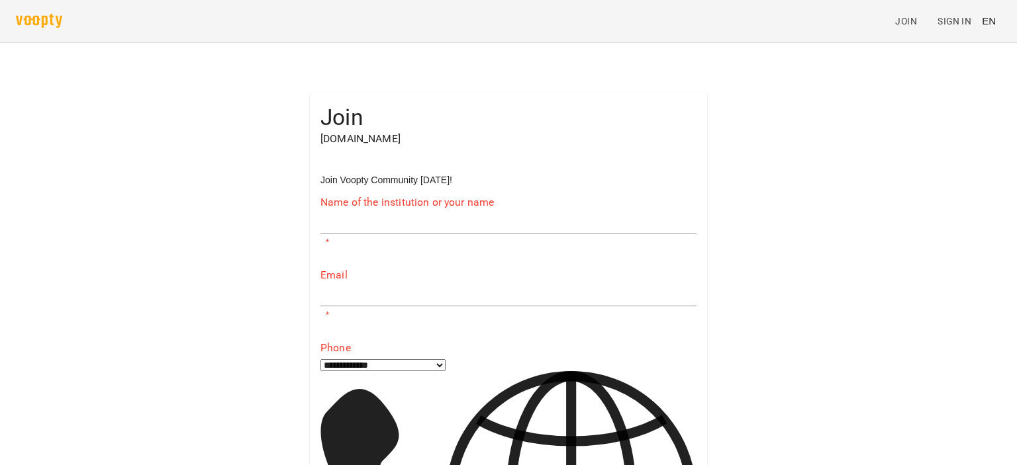 Image resolution: width=1017 pixels, height=465 pixels. What do you see at coordinates (509, 348) in the screenshot?
I see `label: Phone` at bounding box center [509, 348].